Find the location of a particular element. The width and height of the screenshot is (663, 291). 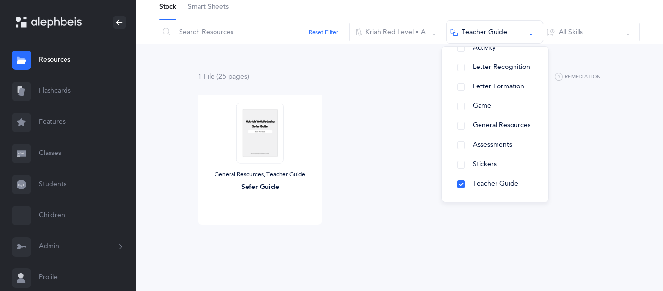

button: All Skills is located at coordinates (591, 32).